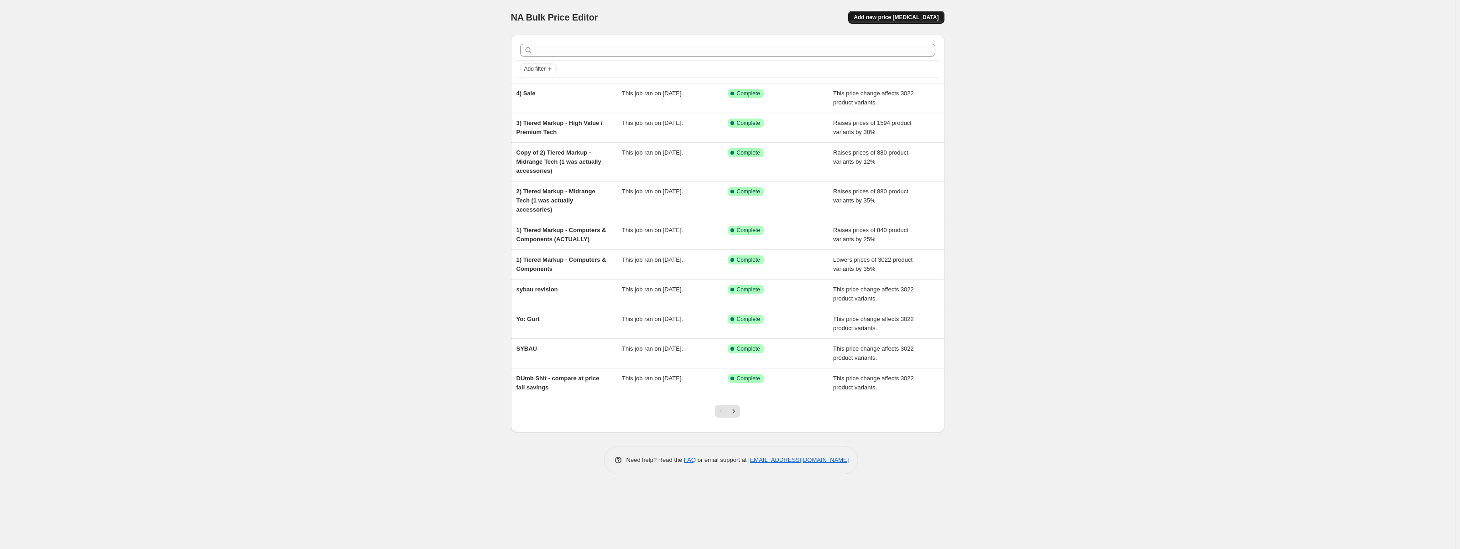  I want to click on button: Add filter, so click(539, 69).